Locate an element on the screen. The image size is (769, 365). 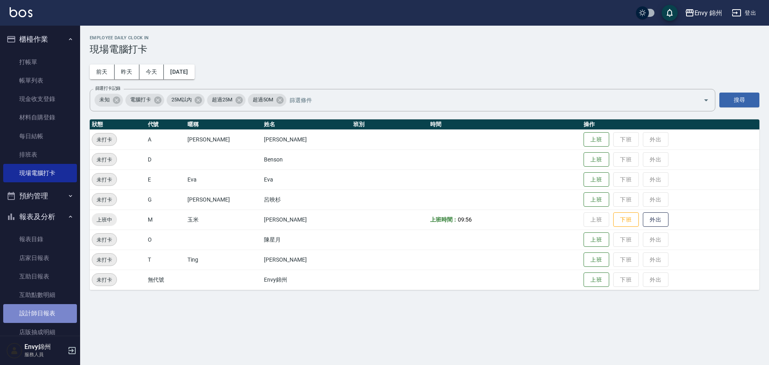
button: 外出 is located at coordinates (656, 219).